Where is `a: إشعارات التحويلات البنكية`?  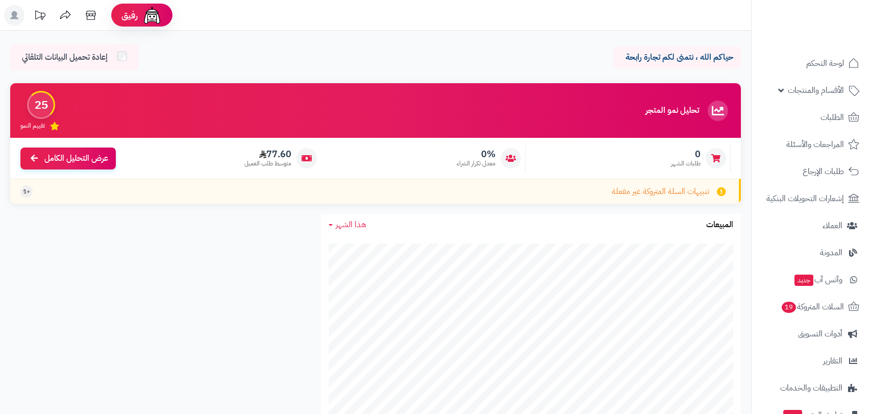 a: إشعارات التحويلات البنكية is located at coordinates (811, 198).